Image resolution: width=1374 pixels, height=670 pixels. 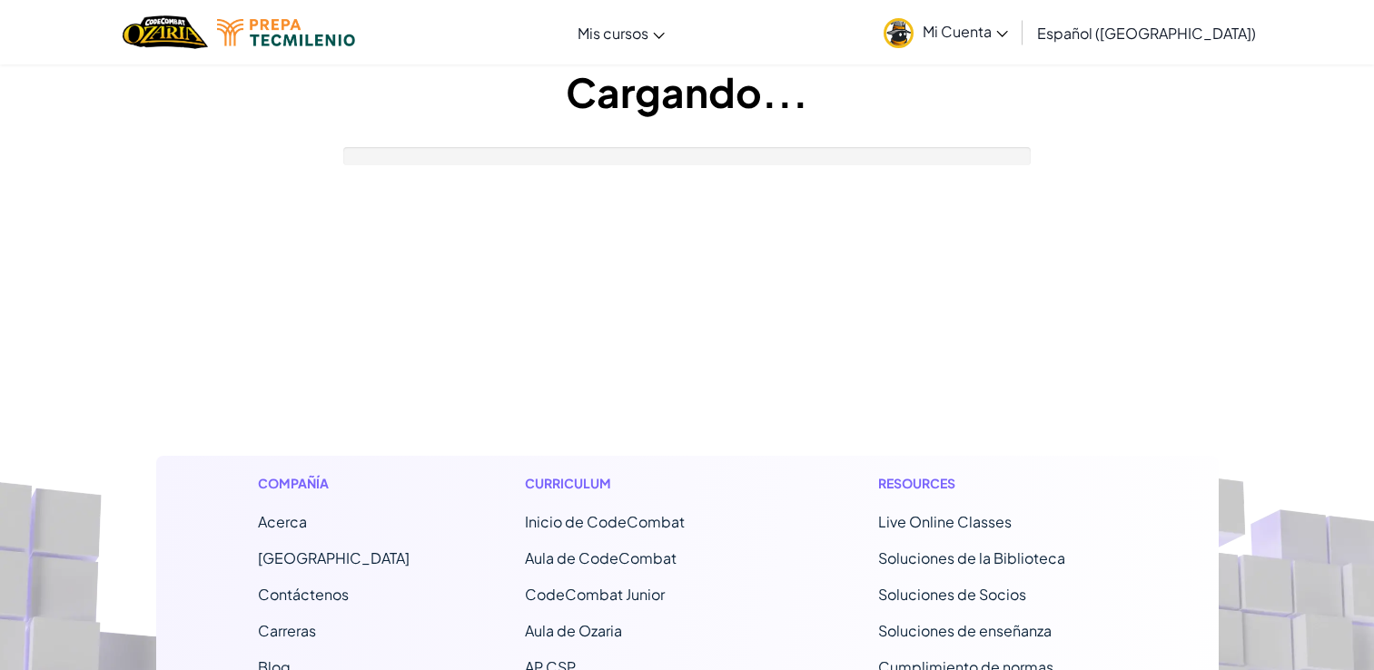 I want to click on a: Carreras, so click(x=287, y=630).